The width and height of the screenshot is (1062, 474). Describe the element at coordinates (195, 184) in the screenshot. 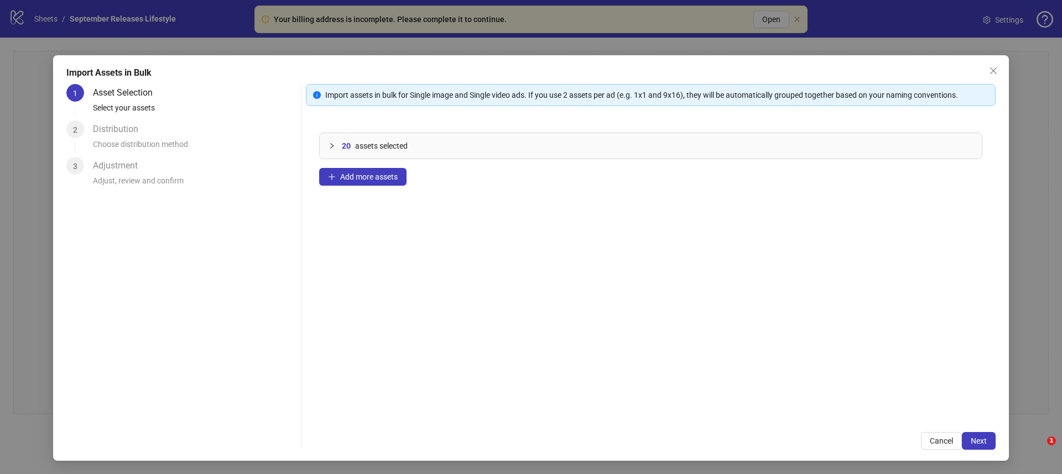

I see `div: Adjust, review and confirm` at that location.